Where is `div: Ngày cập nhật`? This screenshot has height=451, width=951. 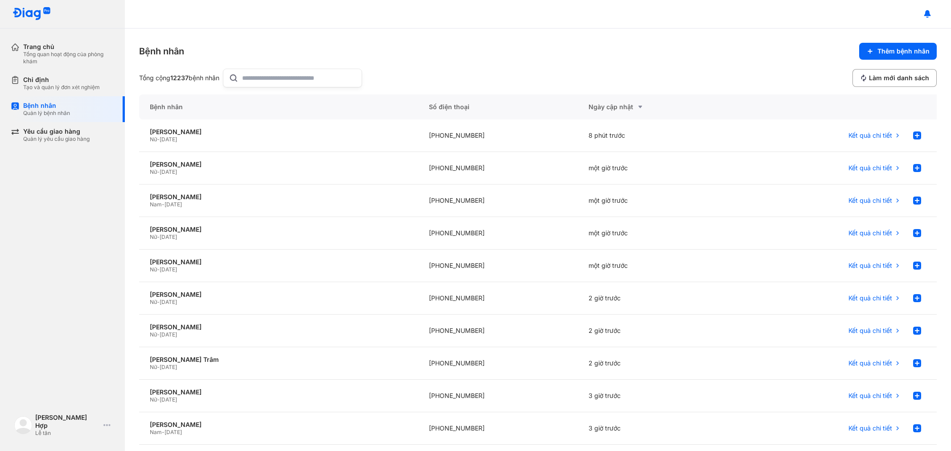 div: Ngày cập nhật is located at coordinates (658, 107).